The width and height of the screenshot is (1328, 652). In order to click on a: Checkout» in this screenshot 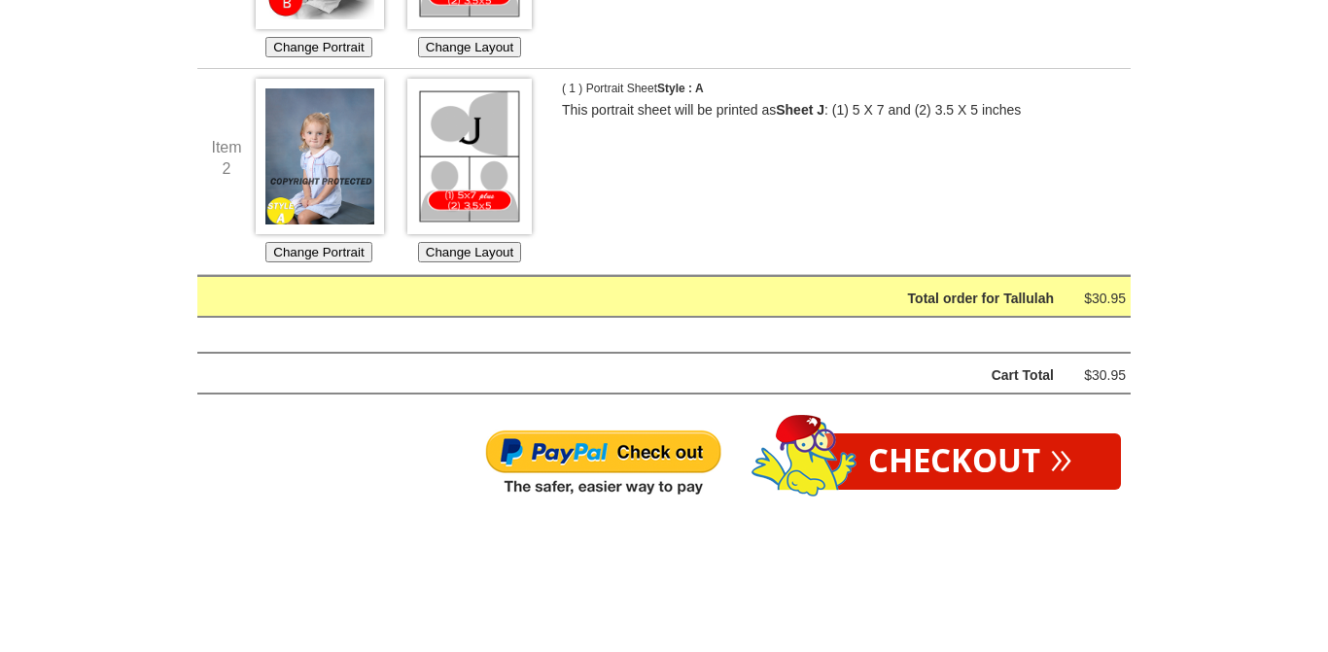, I will do `click(970, 462)`.